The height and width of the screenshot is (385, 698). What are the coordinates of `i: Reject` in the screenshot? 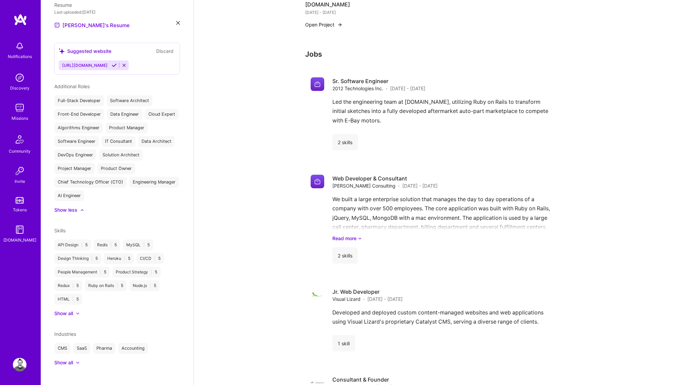 It's located at (124, 65).